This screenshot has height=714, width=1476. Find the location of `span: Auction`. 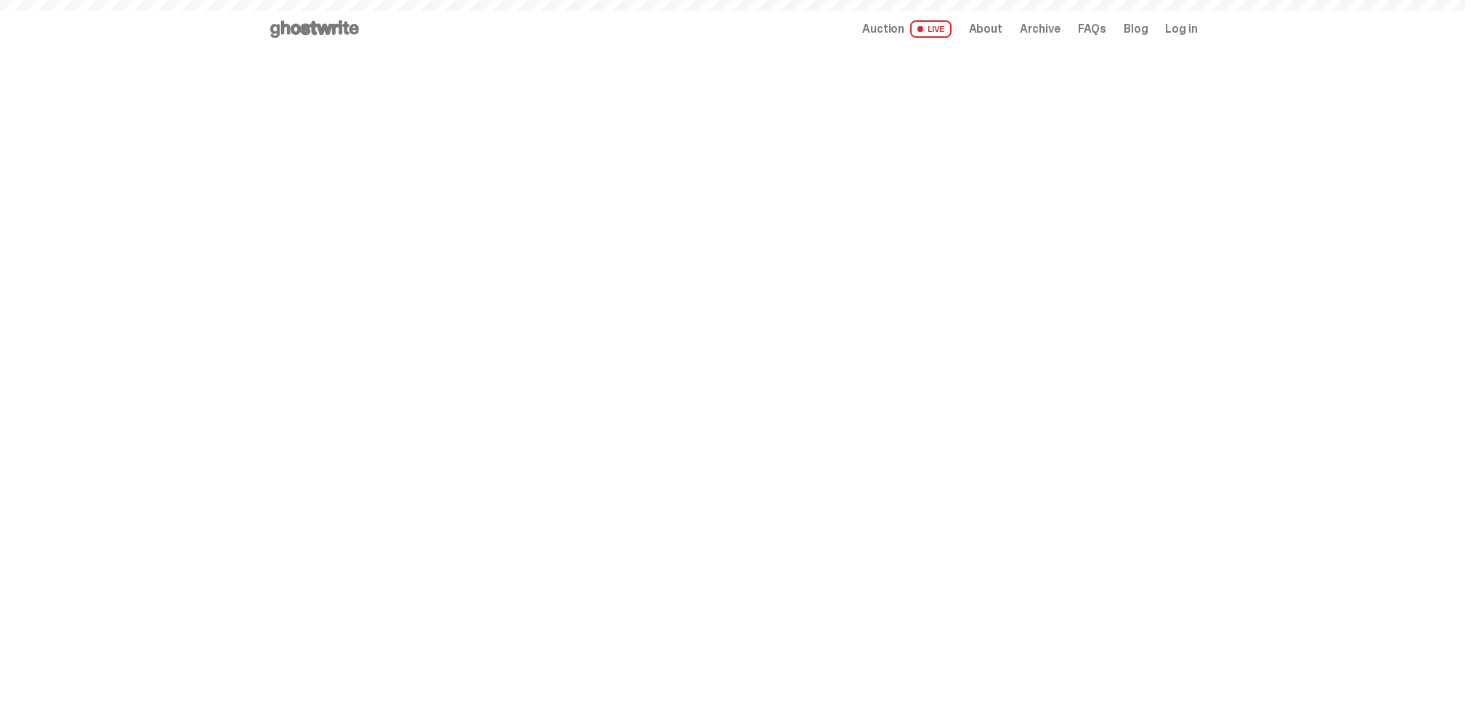

span: Auction is located at coordinates (883, 29).